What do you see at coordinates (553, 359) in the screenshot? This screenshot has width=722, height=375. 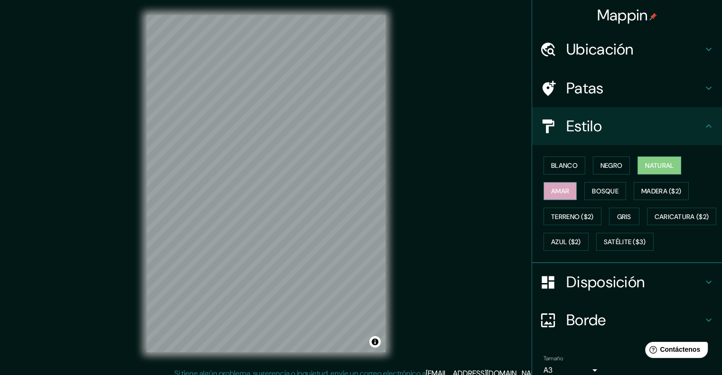 I see `font: Tamaño` at bounding box center [553, 359].